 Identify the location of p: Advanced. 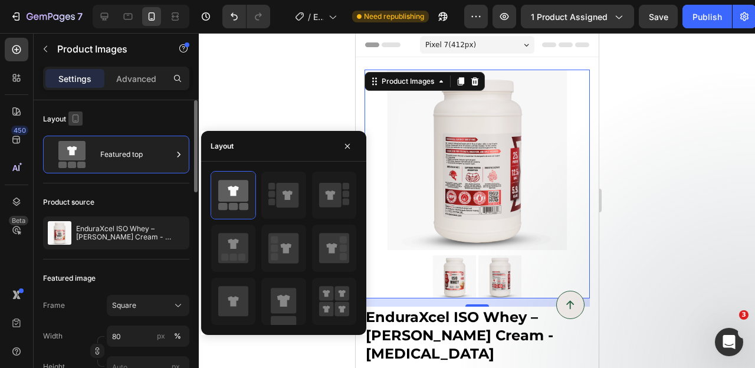
(136, 78).